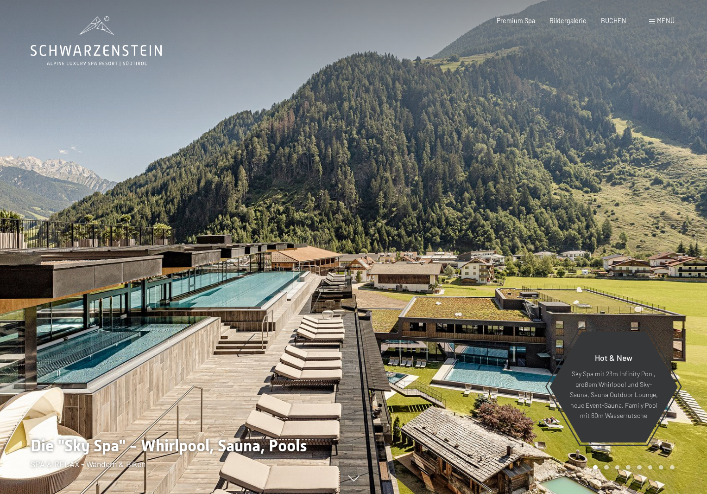 This screenshot has height=494, width=707. What do you see at coordinates (614, 387) in the screenshot?
I see `a: Hot & New Sky Spa mit 23m Infinity Pool, großem Whirlpool und Sky-Sauna, Sauna Outdoor Lounge, ne...` at bounding box center [614, 387].